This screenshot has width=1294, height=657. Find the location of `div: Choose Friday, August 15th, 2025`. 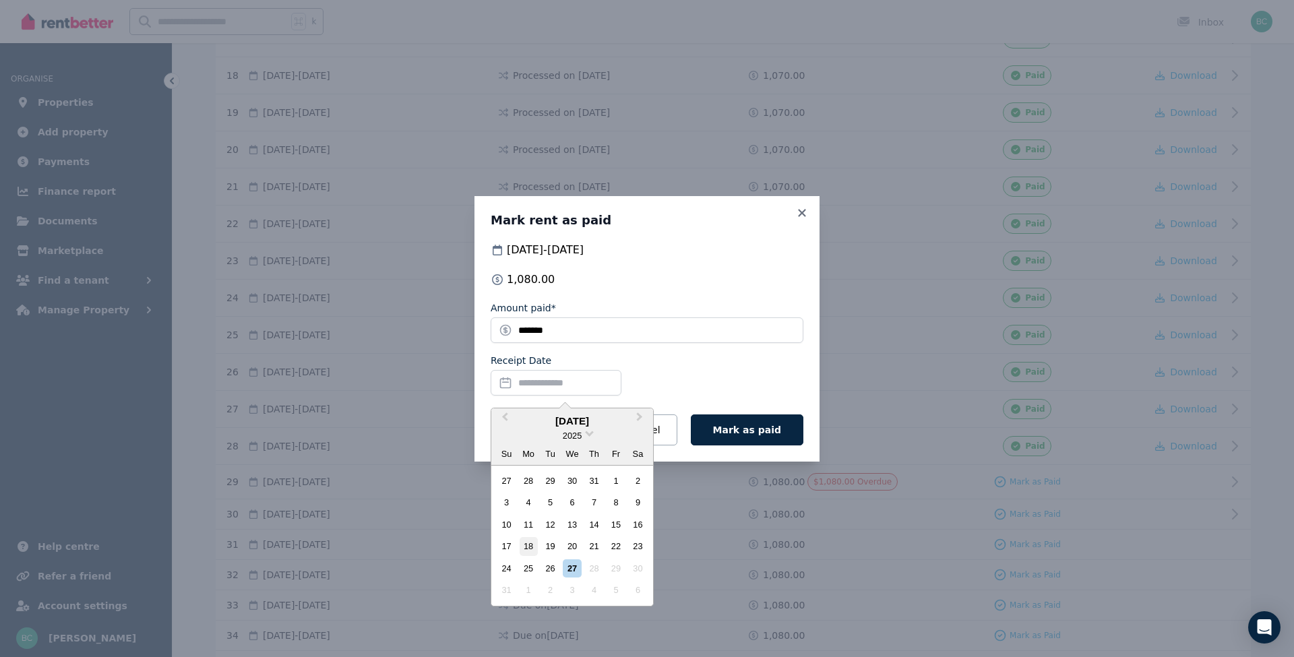

div: Choose Friday, August 15th, 2025 is located at coordinates (616, 525).